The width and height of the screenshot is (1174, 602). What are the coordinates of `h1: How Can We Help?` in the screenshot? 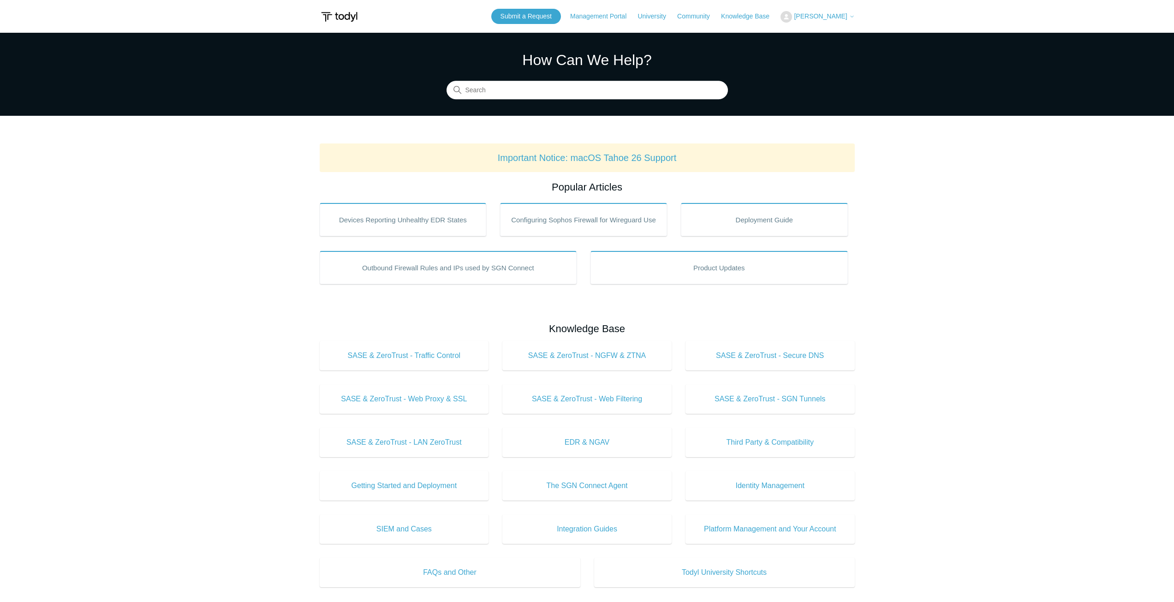 It's located at (587, 60).